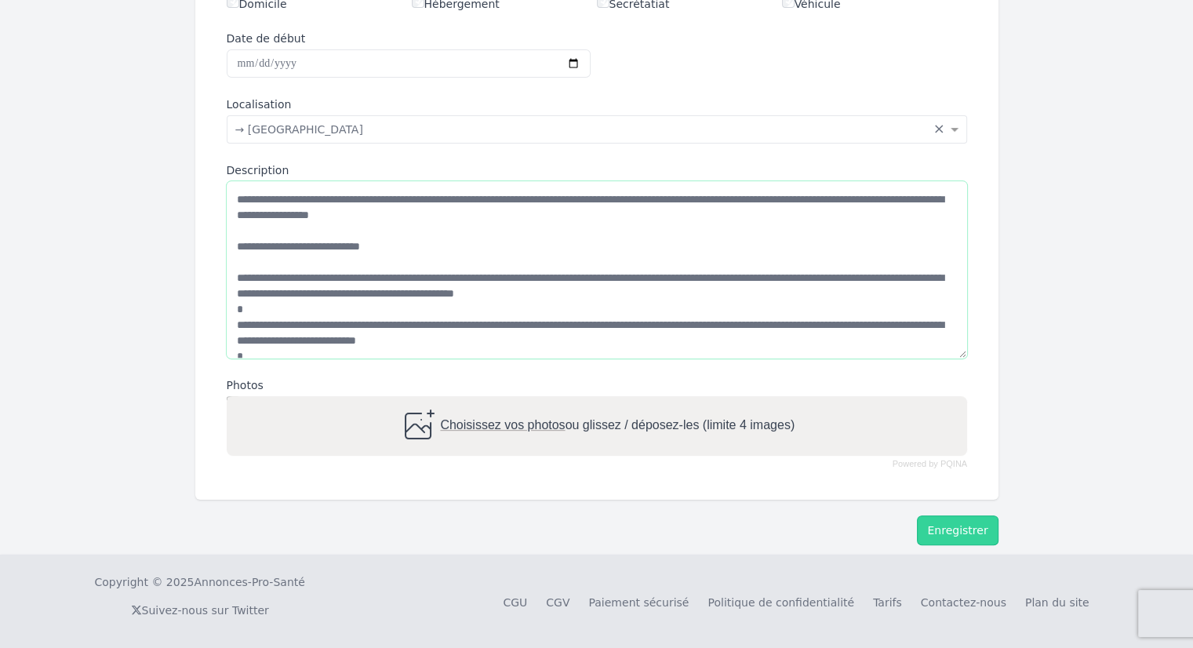 The width and height of the screenshot is (1193, 648). I want to click on a: Powered by PQINA, so click(929, 464).